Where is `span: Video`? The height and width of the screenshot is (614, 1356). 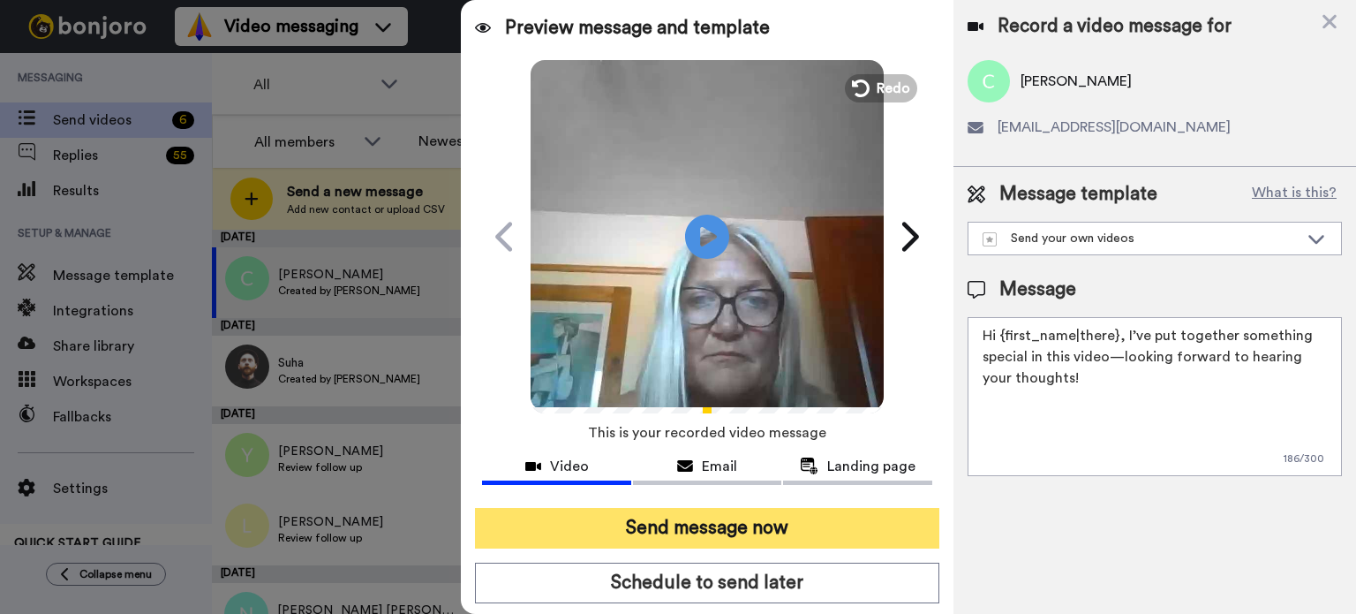
span: Video is located at coordinates (569, 466).